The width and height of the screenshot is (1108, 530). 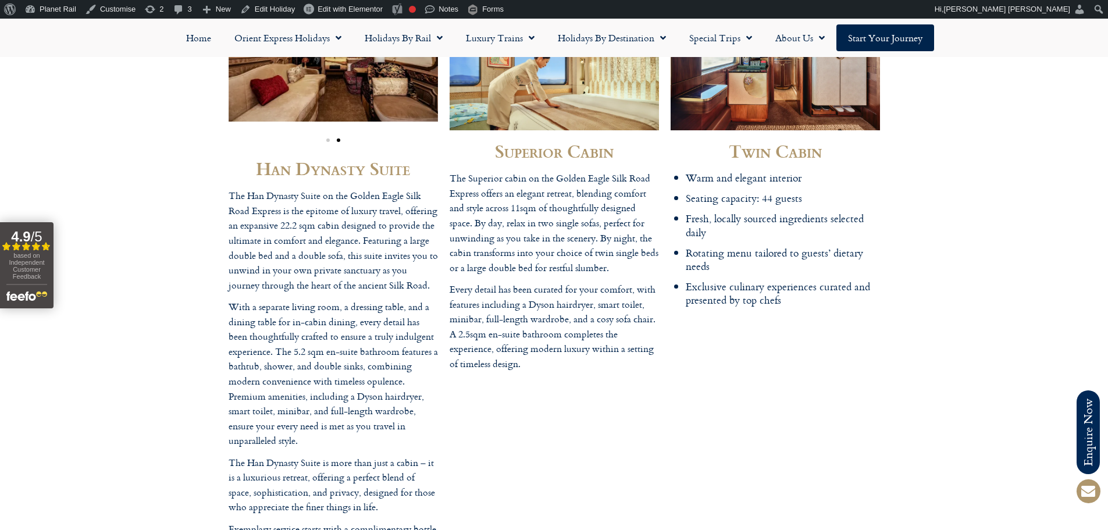 I want to click on span: Go to slide 2, so click(x=338, y=140).